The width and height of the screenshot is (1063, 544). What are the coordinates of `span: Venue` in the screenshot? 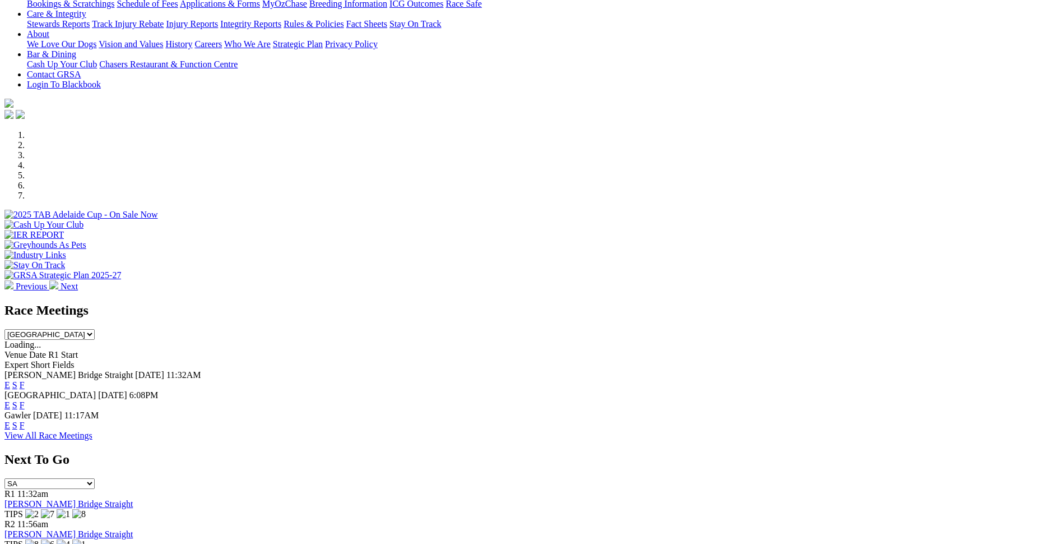 It's located at (16, 354).